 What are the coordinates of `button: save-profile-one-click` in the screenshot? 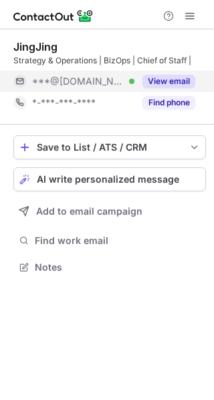 It's located at (109, 147).